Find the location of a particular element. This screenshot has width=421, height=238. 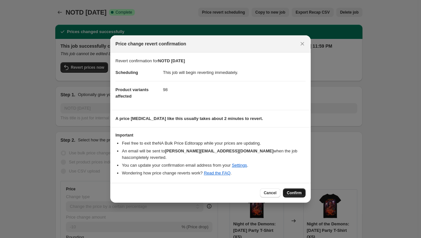

button: Cancel is located at coordinates (270, 193).